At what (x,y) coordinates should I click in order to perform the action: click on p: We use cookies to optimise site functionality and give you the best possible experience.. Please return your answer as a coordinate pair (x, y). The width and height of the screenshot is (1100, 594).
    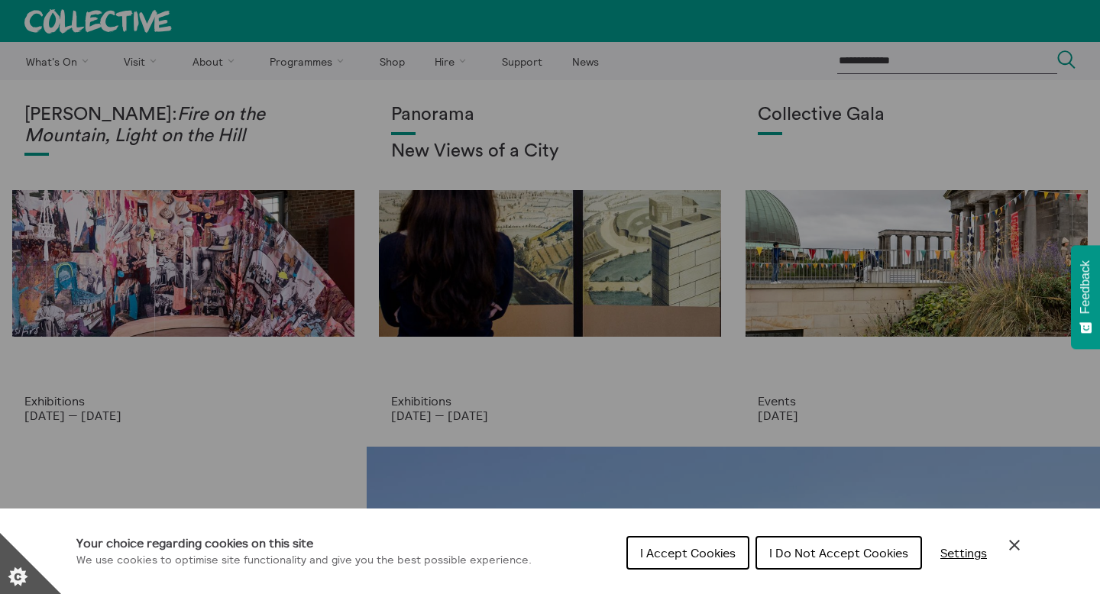
    Looking at the image, I should click on (304, 561).